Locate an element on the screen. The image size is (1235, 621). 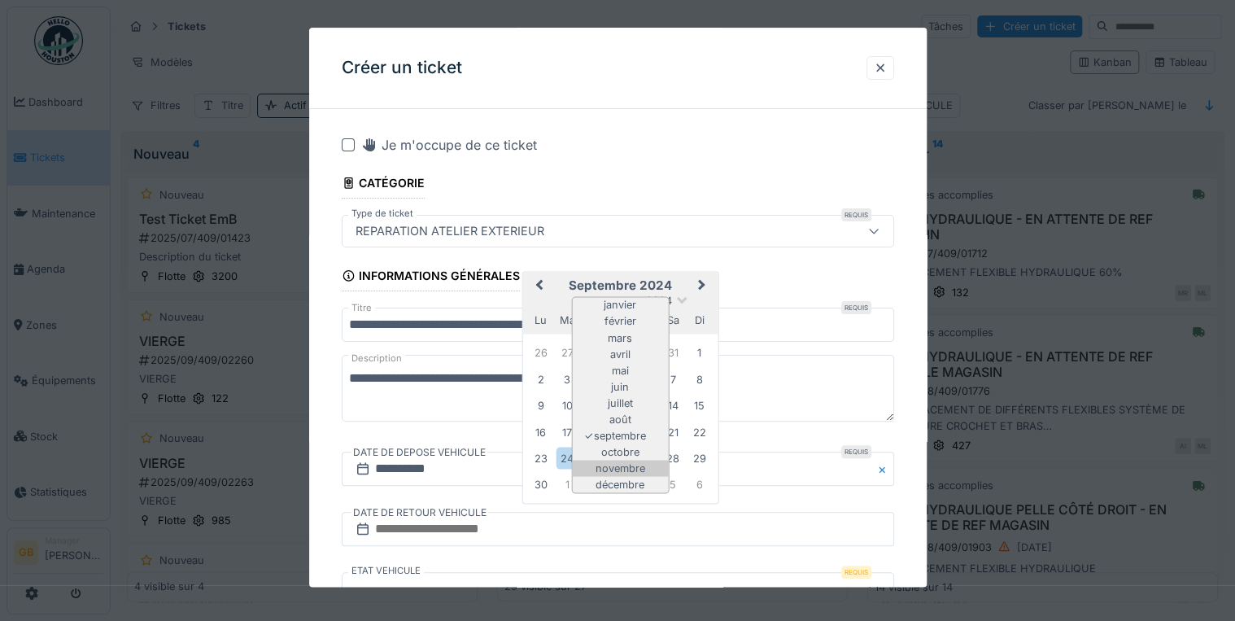
div: Choose dimanche 8 septembre 2024 is located at coordinates (699, 378).